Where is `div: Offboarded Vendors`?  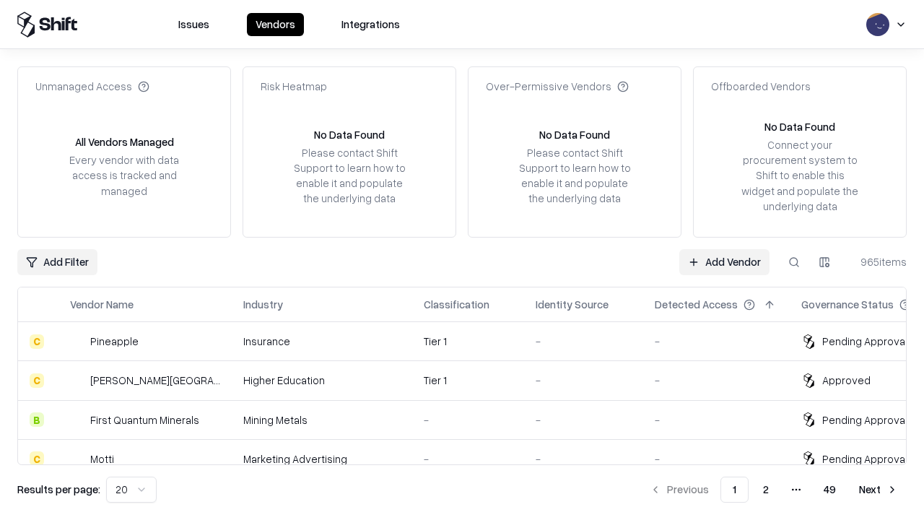
div: Offboarded Vendors is located at coordinates (761, 86).